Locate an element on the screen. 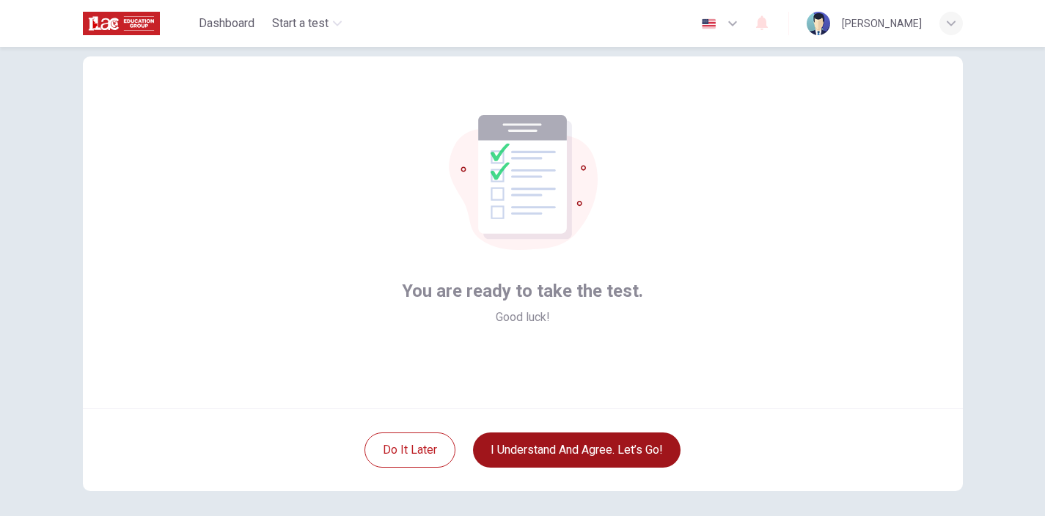 The height and width of the screenshot is (516, 1045). img: Profile picture is located at coordinates (818, 23).